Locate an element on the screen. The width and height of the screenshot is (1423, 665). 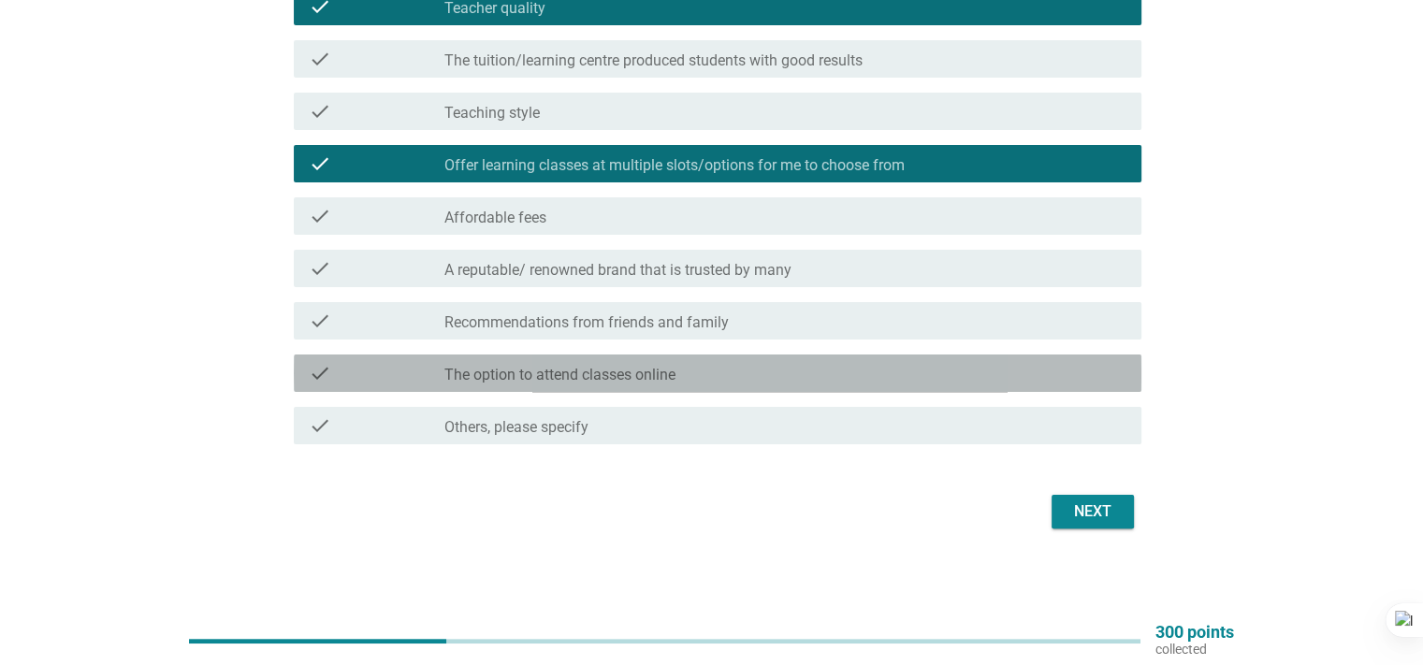
label: Others, please specify is located at coordinates (516, 428).